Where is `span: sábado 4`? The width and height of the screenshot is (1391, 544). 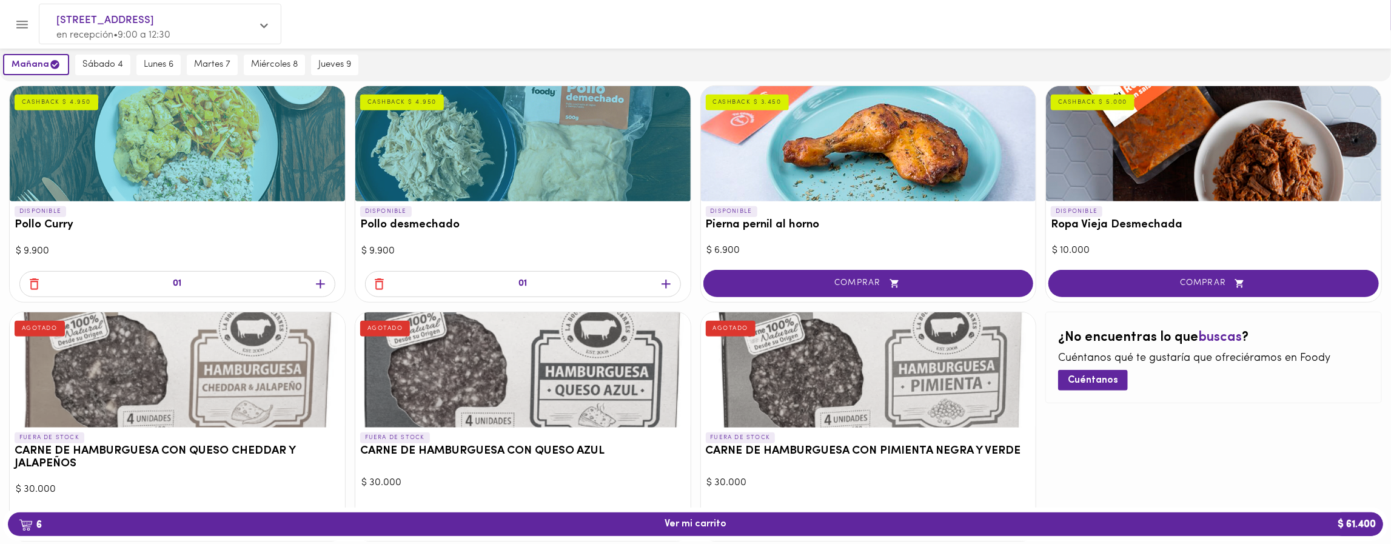 span: sábado 4 is located at coordinates (102, 65).